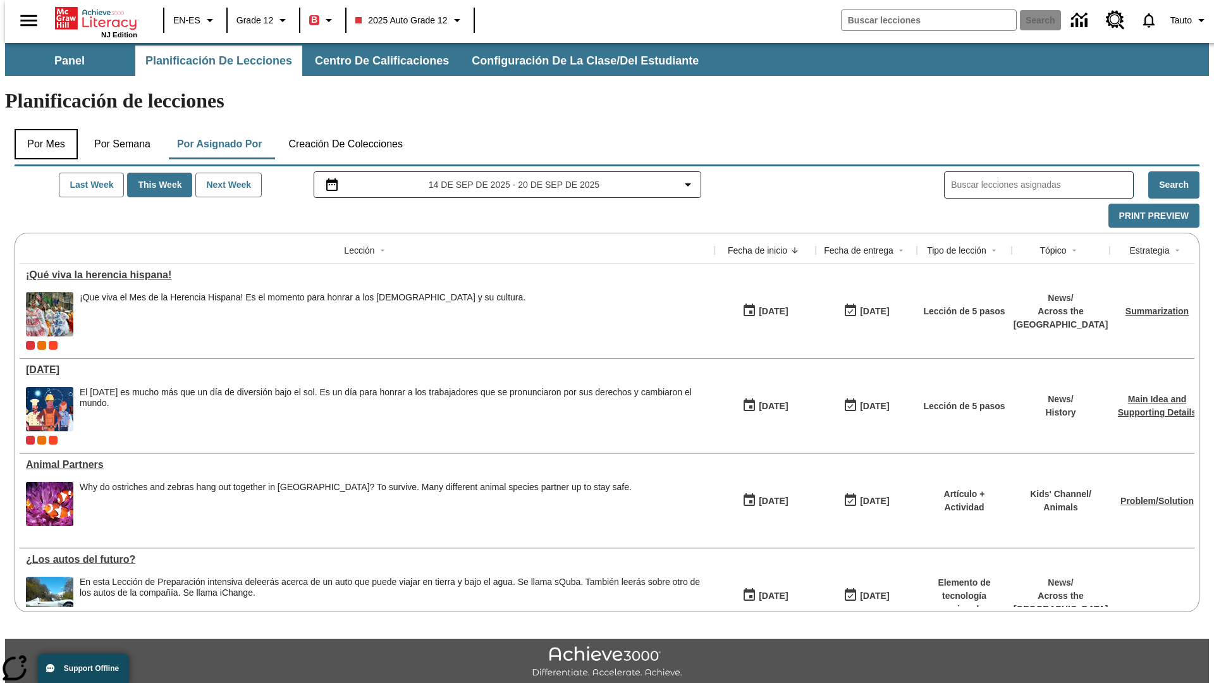  What do you see at coordinates (219, 61) in the screenshot?
I see `span: Planificación de lecciones` at bounding box center [219, 61].